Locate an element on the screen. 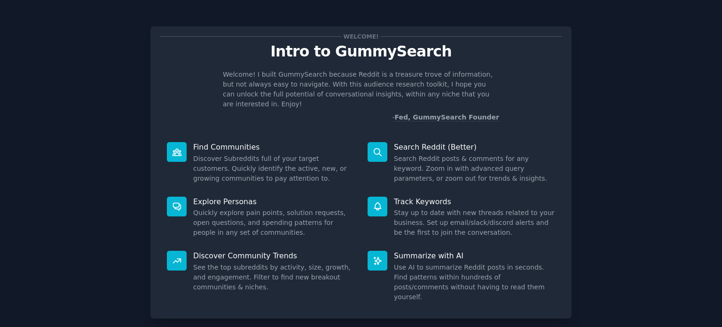 Image resolution: width=722 pixels, height=327 pixels. a: Fed, GummySearch Founder is located at coordinates (447, 117).